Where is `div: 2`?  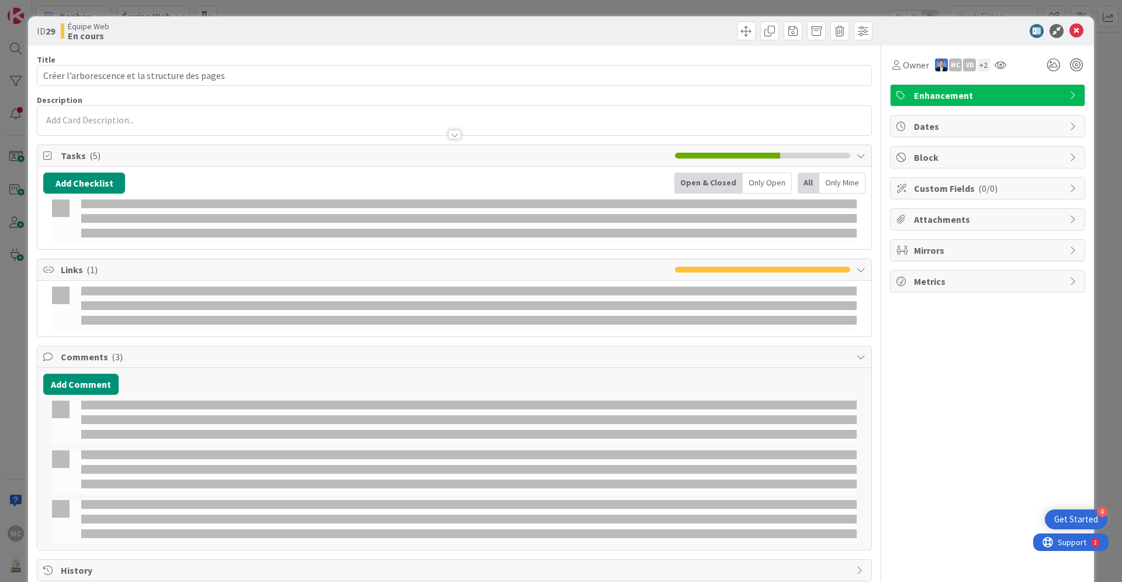 div: 2 is located at coordinates (62, 9).